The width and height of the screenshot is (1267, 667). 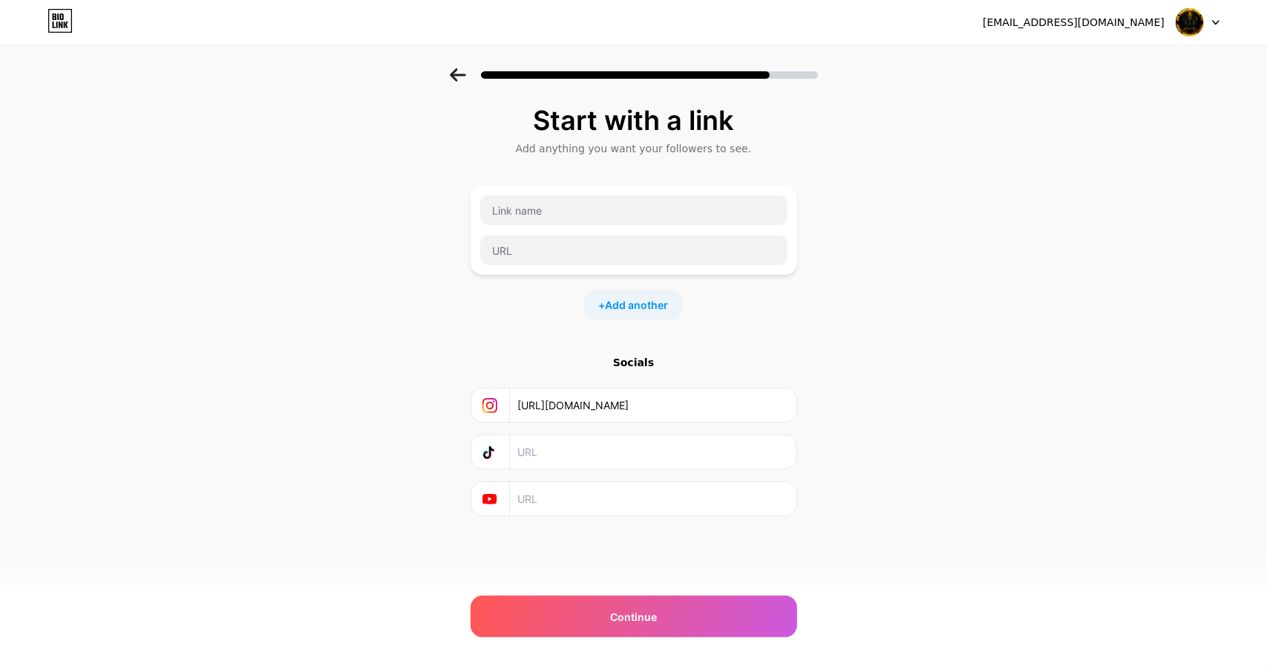 What do you see at coordinates (637, 304) in the screenshot?
I see `span: Add another` at bounding box center [637, 304].